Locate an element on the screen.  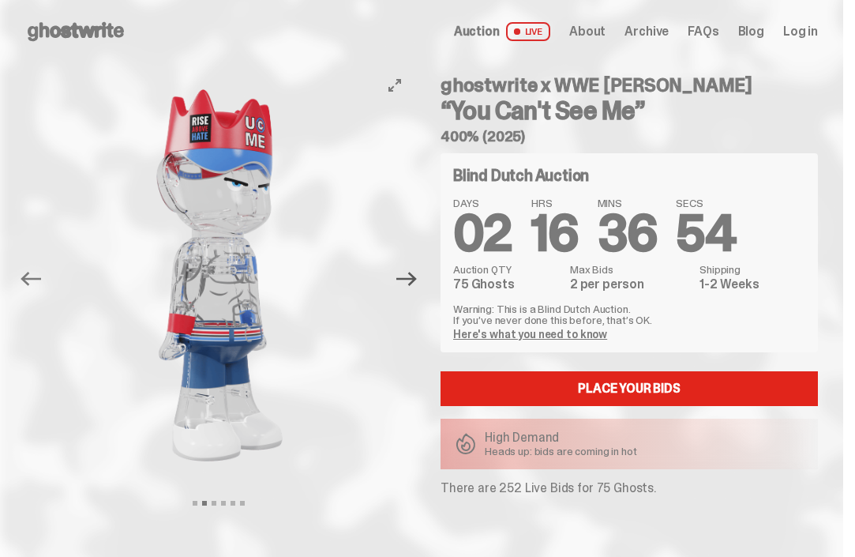
dd: 75 Ghosts is located at coordinates (507, 284).